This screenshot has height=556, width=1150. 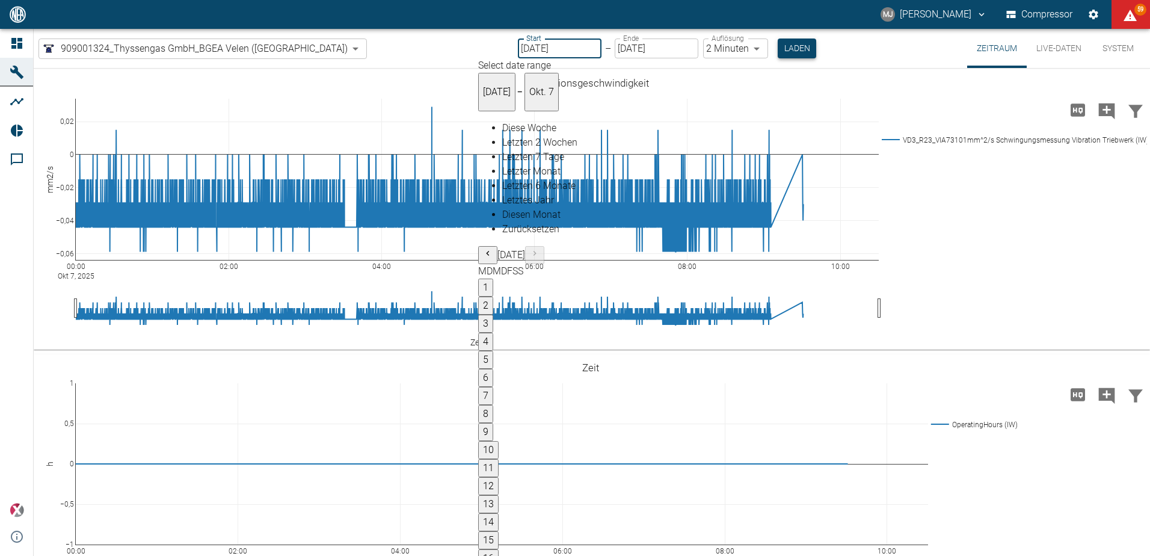 I want to click on button: Next month, so click(x=535, y=255).